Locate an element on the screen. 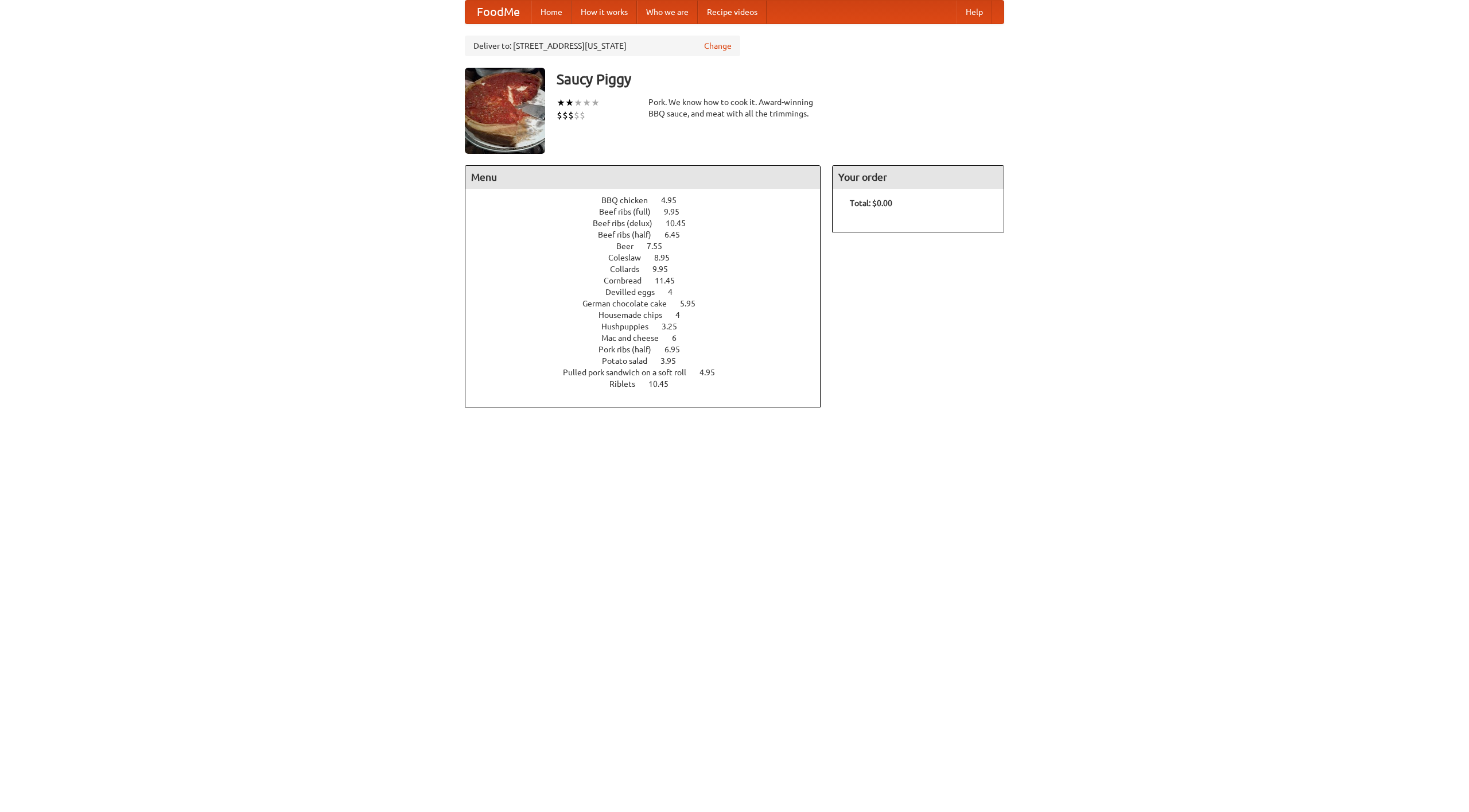  a: Beer 7.55 is located at coordinates (649, 246).